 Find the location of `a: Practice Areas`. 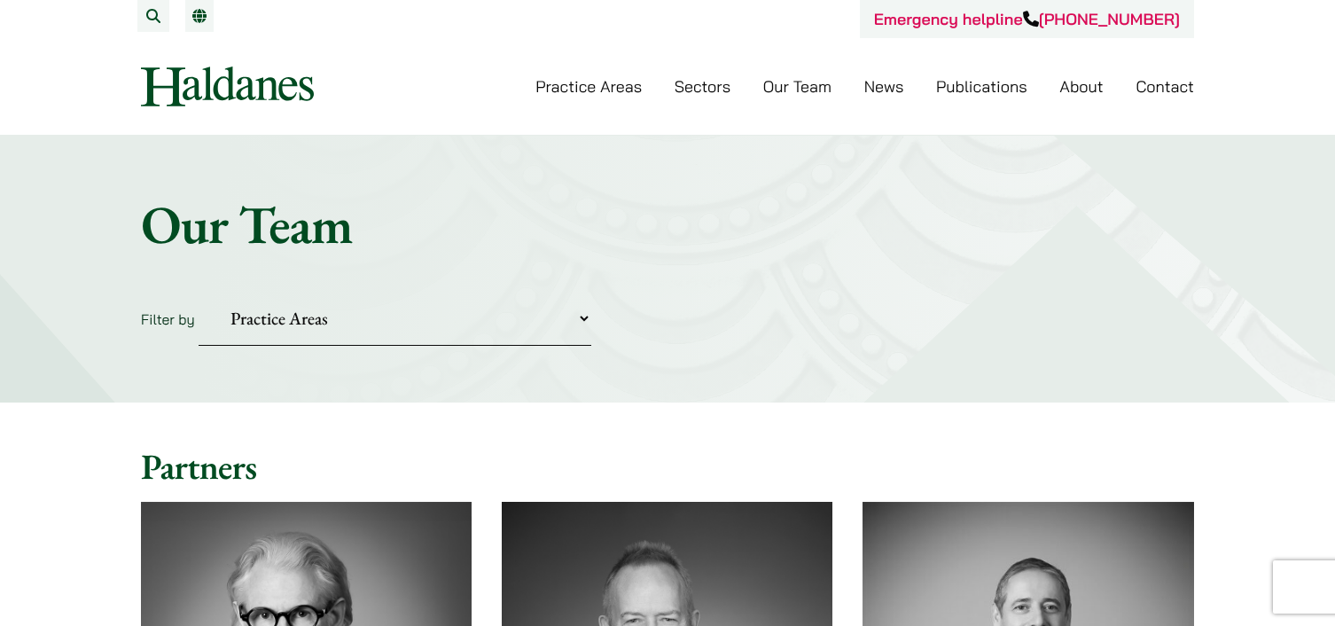

a: Practice Areas is located at coordinates (588, 86).